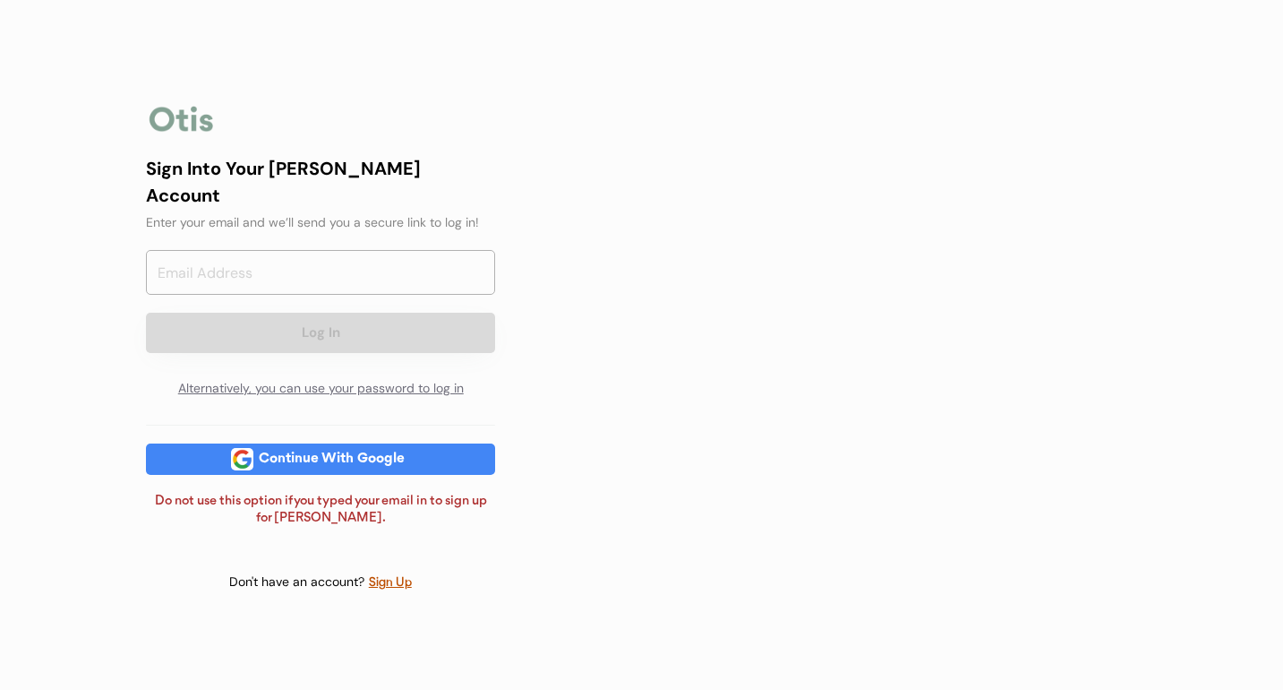 The image size is (1283, 690). What do you see at coordinates (321, 222) in the screenshot?
I see `div: Enter your email and we’ll send you a secure link to log in!` at bounding box center [321, 222].